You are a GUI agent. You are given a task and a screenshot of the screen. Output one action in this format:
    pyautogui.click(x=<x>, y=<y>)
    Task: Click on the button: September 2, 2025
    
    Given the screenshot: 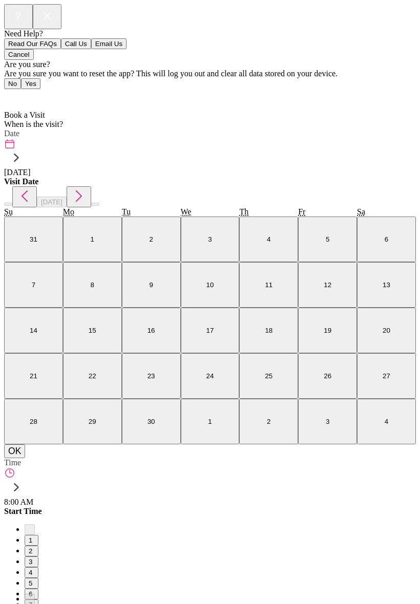 What is the action you would take?
    pyautogui.click(x=151, y=239)
    